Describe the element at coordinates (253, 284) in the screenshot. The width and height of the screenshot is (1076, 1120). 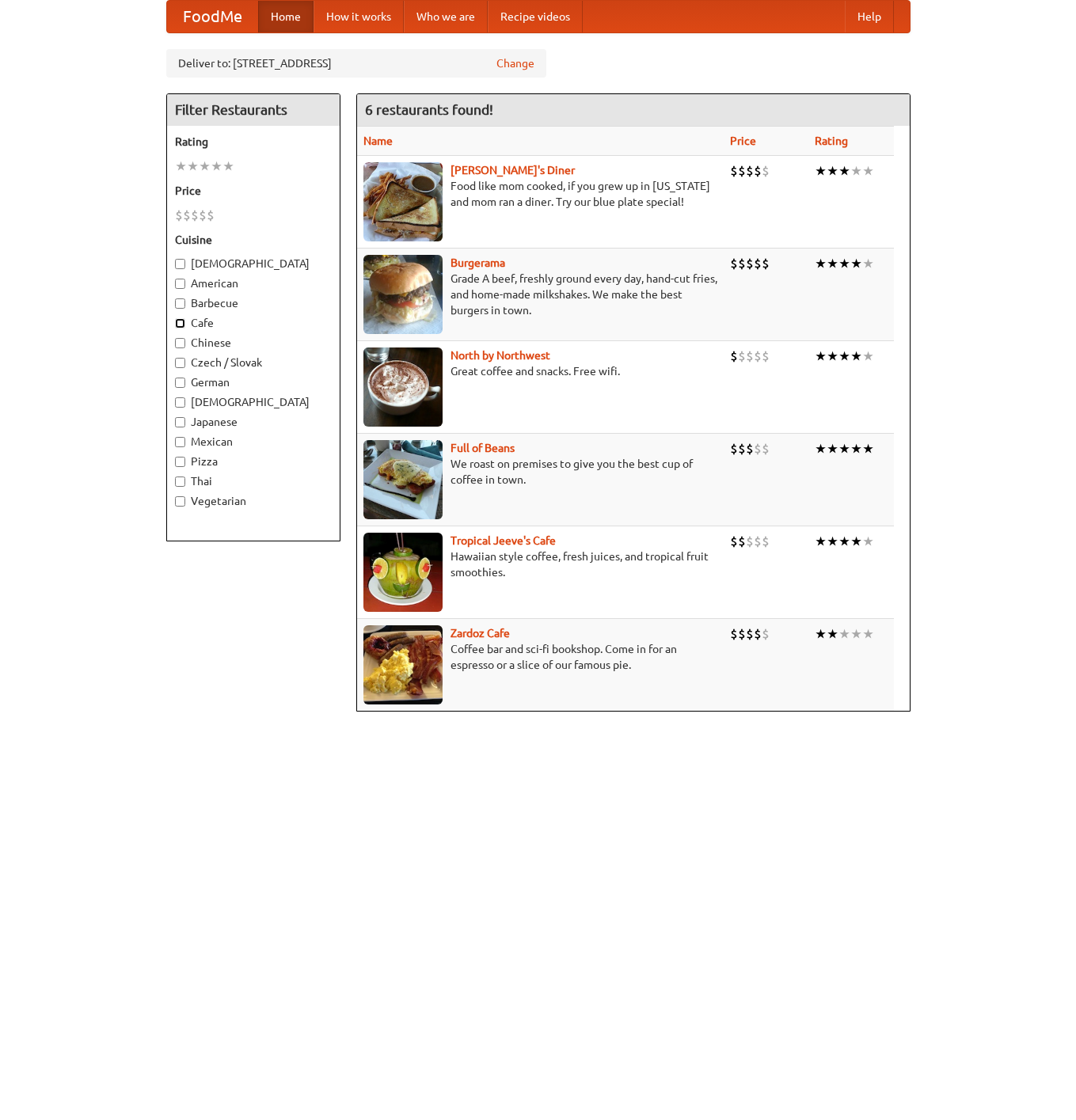
I see `label: American` at that location.